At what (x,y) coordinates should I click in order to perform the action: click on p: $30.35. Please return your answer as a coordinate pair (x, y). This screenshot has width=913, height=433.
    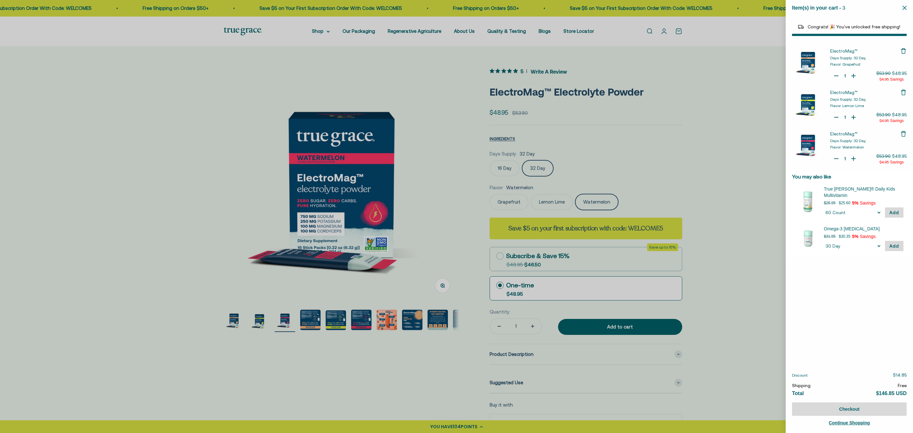
    Looking at the image, I should click on (844, 236).